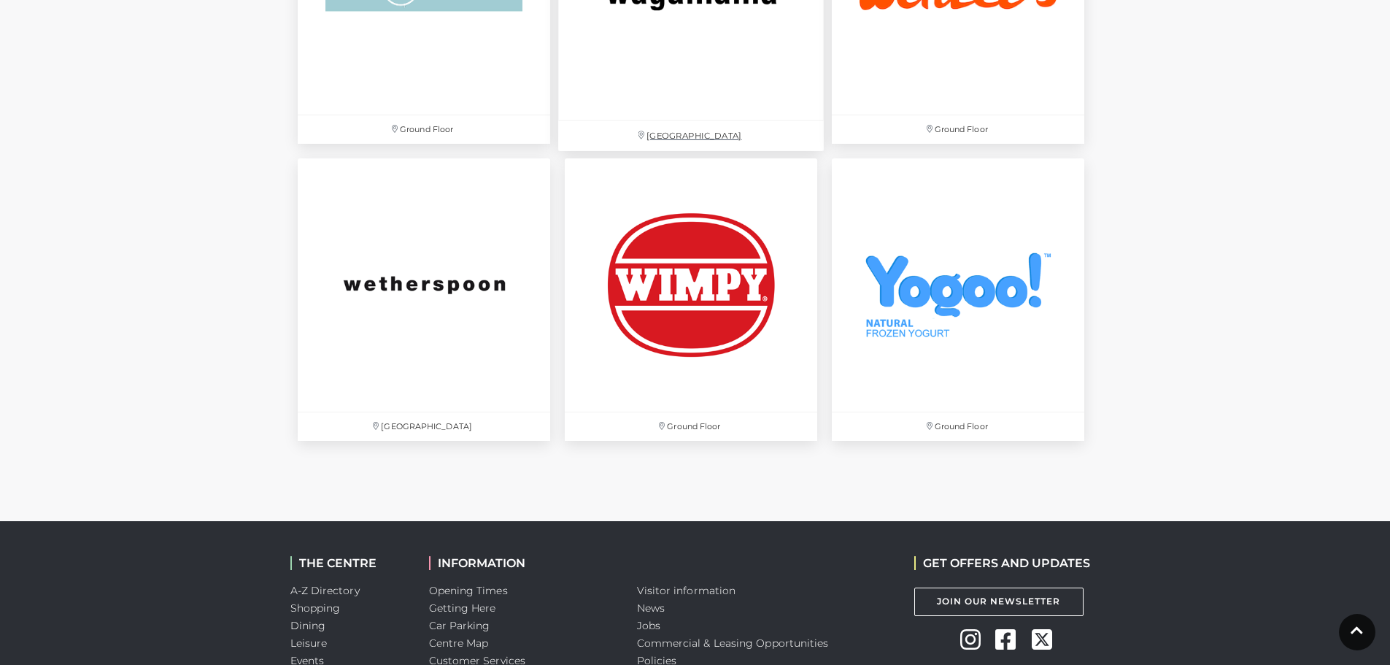 The width and height of the screenshot is (1390, 665). Describe the element at coordinates (325, 590) in the screenshot. I see `a: A-Z Directory` at that location.